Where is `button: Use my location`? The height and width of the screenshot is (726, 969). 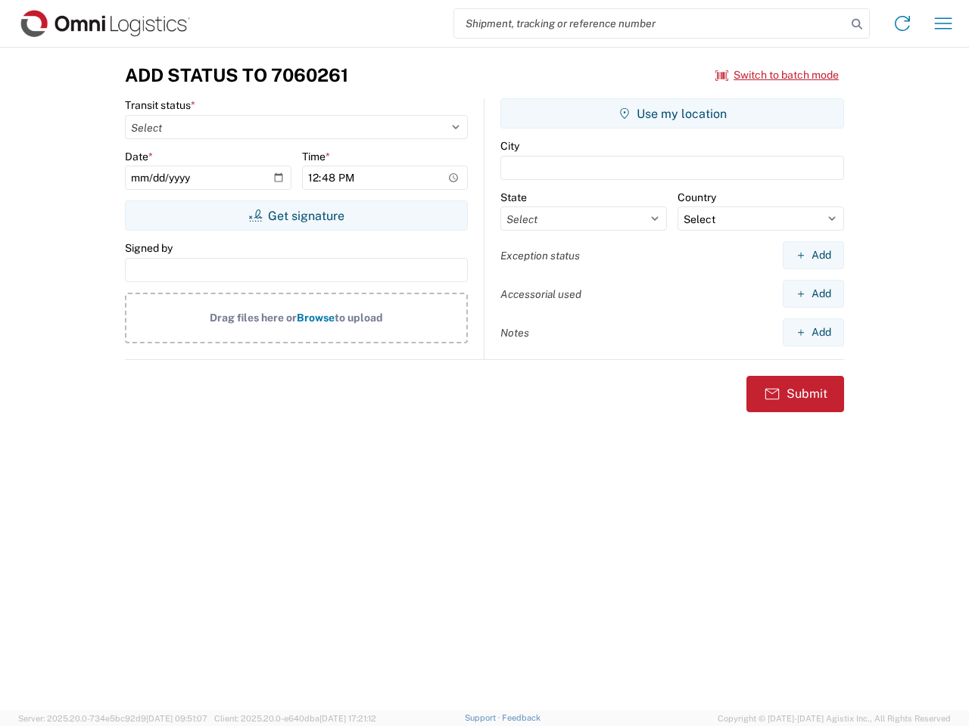 button: Use my location is located at coordinates (672, 114).